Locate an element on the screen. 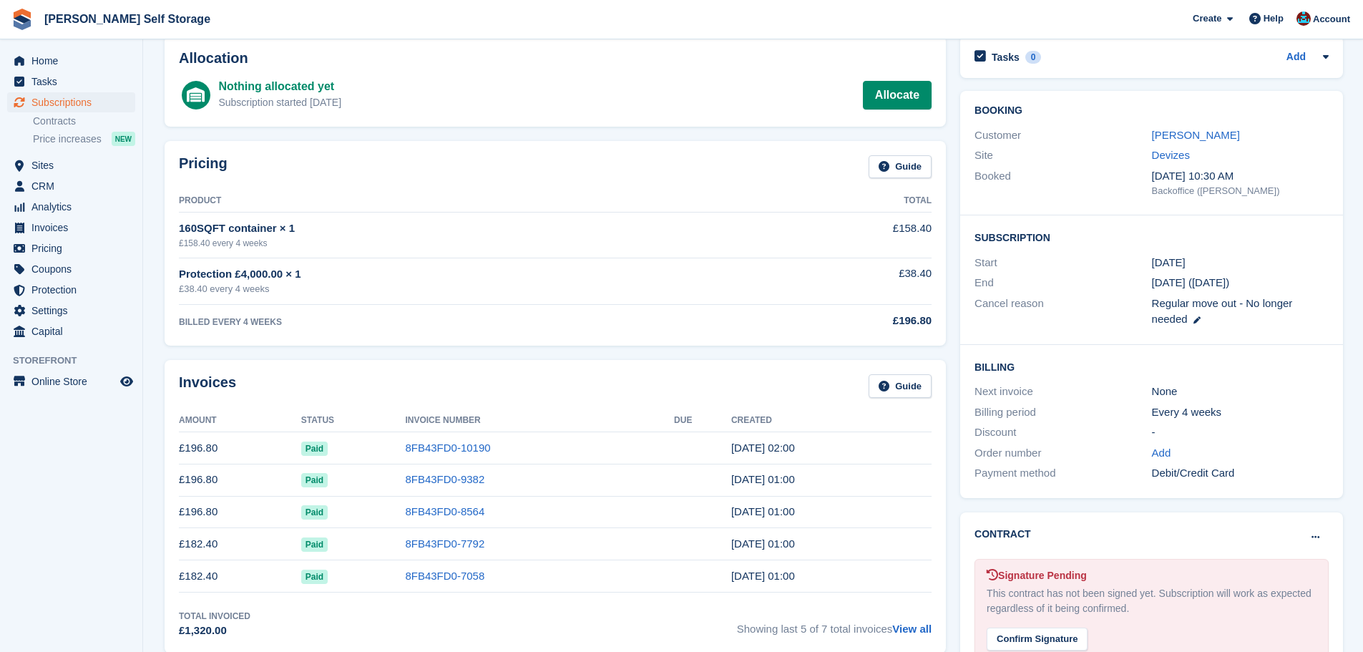 The image size is (1363, 652). div: Signature Pending is located at coordinates (1151, 575).